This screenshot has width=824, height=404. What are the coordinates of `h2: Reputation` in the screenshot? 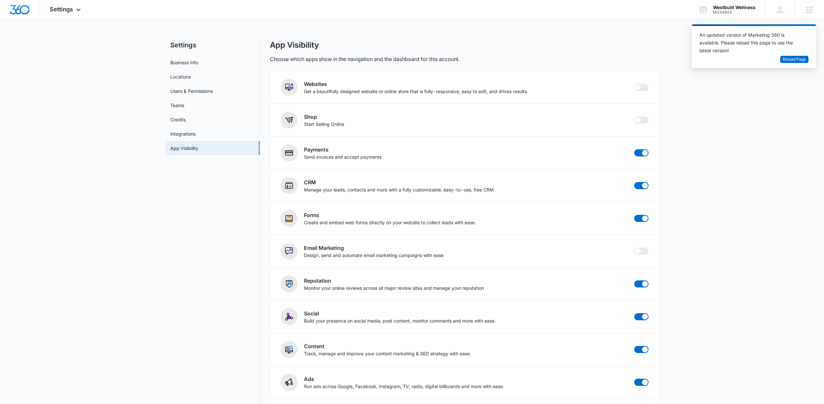 It's located at (394, 281).